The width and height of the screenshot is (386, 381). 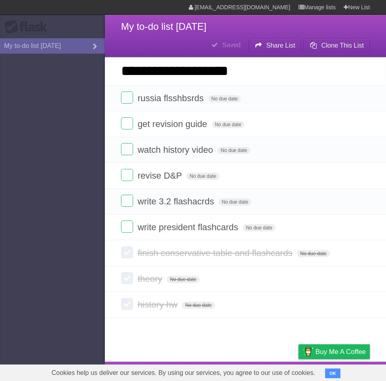 What do you see at coordinates (151, 279) in the screenshot?
I see `span: theory` at bounding box center [151, 279].